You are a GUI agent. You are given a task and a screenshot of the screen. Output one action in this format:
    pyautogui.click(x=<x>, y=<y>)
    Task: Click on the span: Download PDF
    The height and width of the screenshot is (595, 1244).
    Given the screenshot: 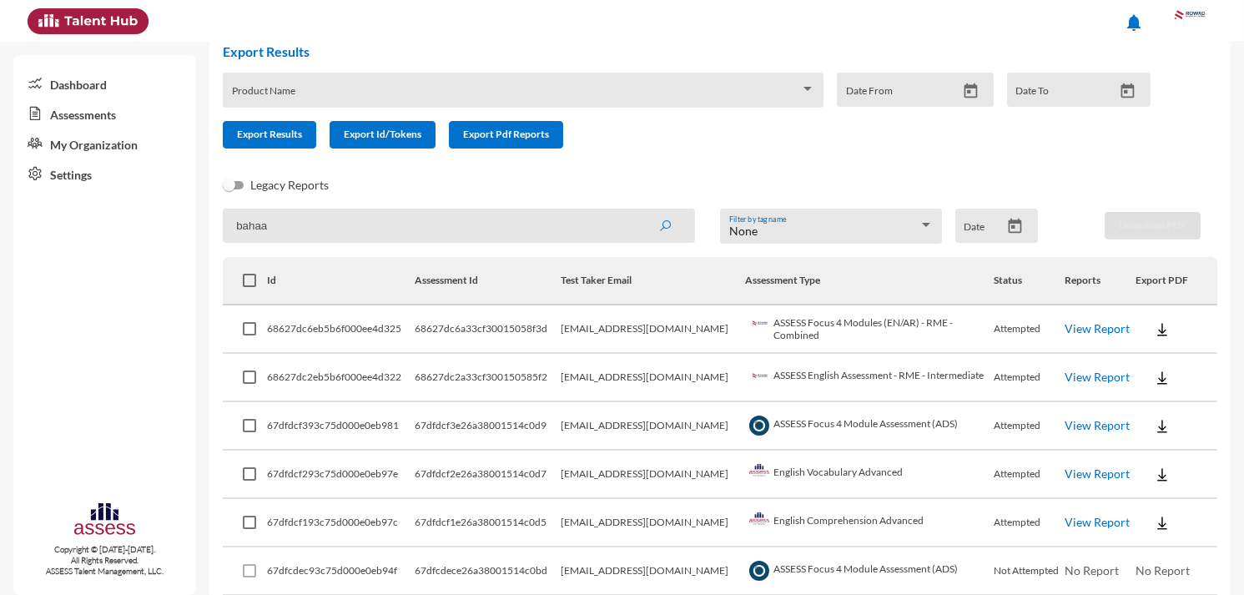 What is the action you would take?
    pyautogui.click(x=1152, y=224)
    